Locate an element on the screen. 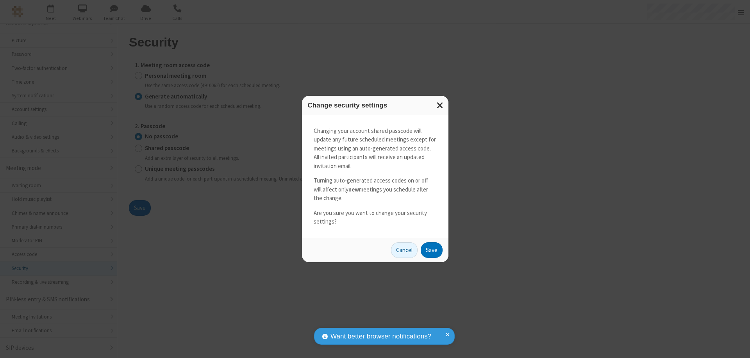  p: Turning auto-generated access codes on or off will affect only meetings you schedule after the ch... is located at coordinates (375, 189).